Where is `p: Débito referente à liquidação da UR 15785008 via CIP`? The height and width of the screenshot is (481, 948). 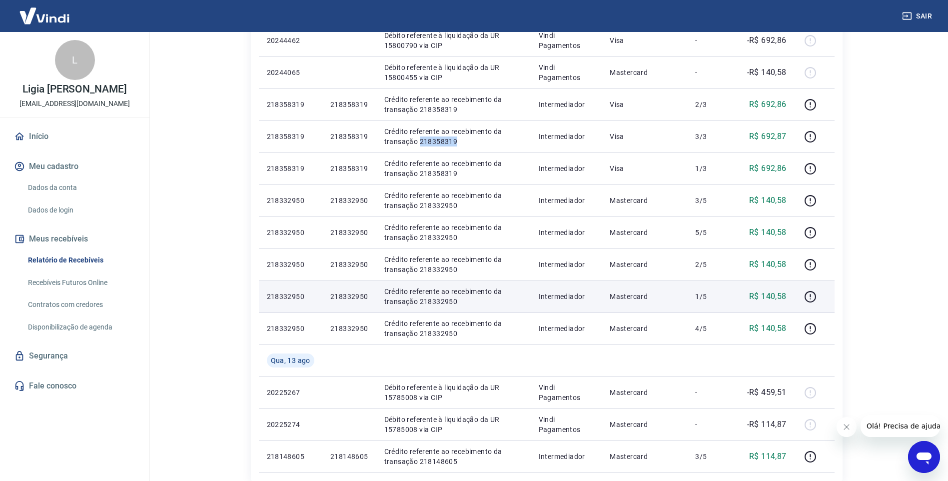
p: Débito referente à liquidação da UR 15785008 via CIP is located at coordinates (453, 424).